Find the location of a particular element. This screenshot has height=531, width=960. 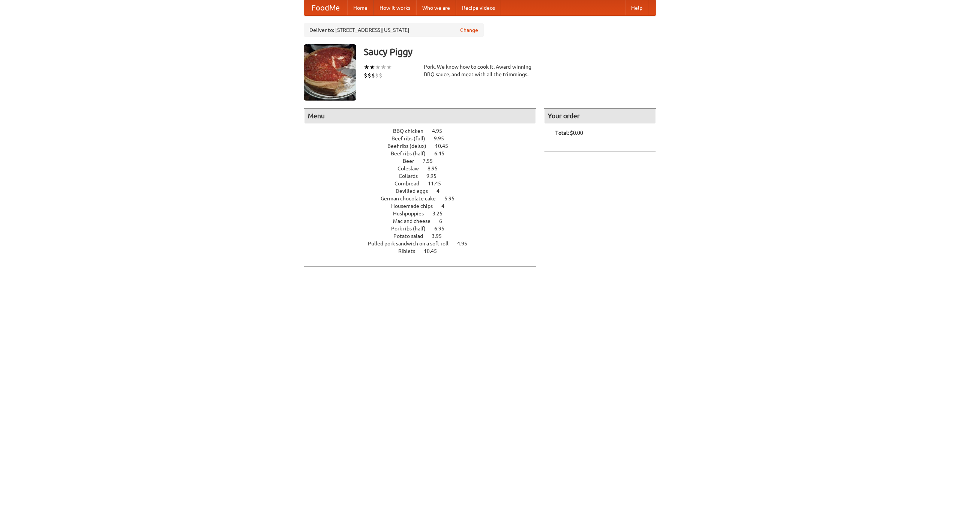

span: Beef ribs (full) is located at coordinates (412, 138).